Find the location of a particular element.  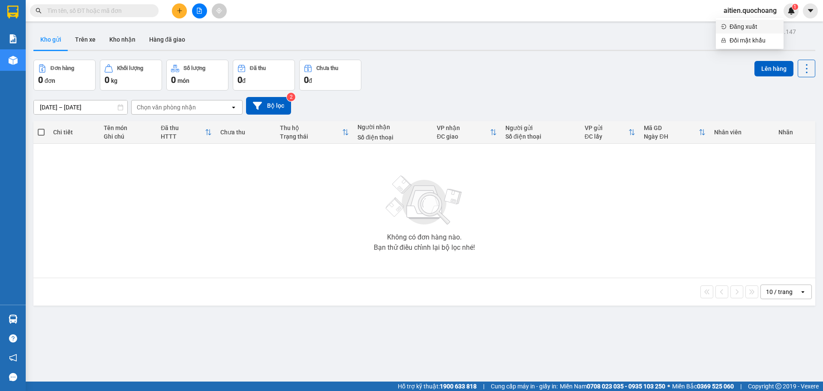

div: VP nhận is located at coordinates (464, 128).